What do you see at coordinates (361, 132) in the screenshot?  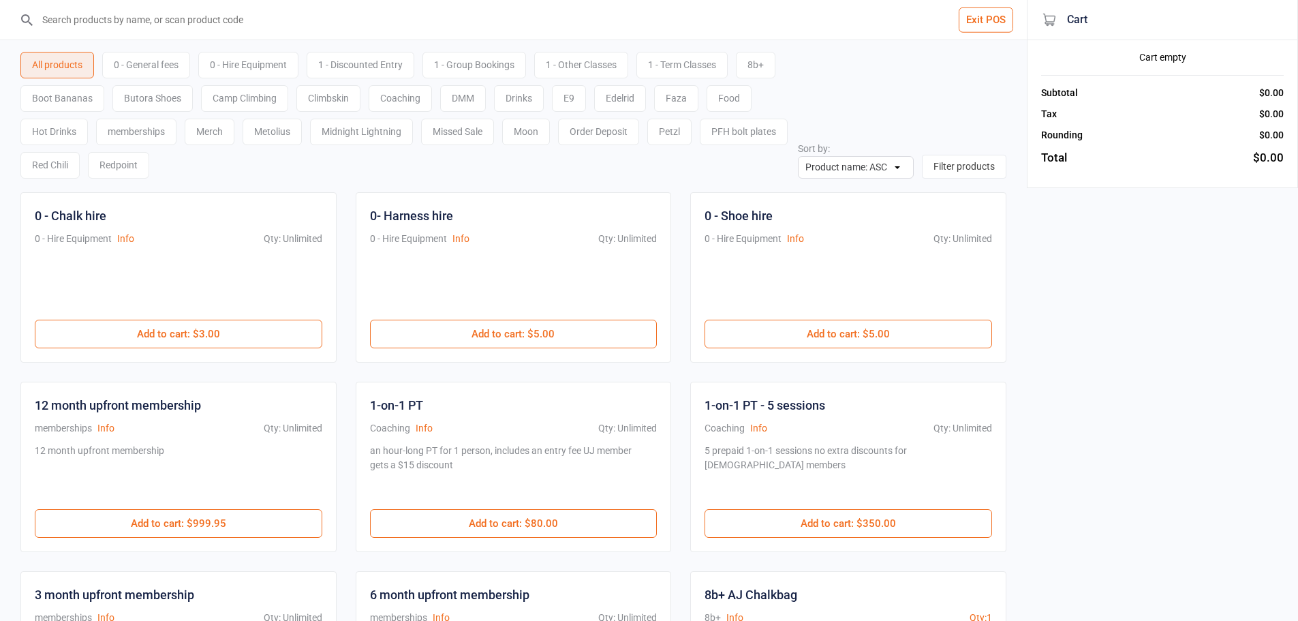 I see `div: Midnight Lightning` at bounding box center [361, 132].